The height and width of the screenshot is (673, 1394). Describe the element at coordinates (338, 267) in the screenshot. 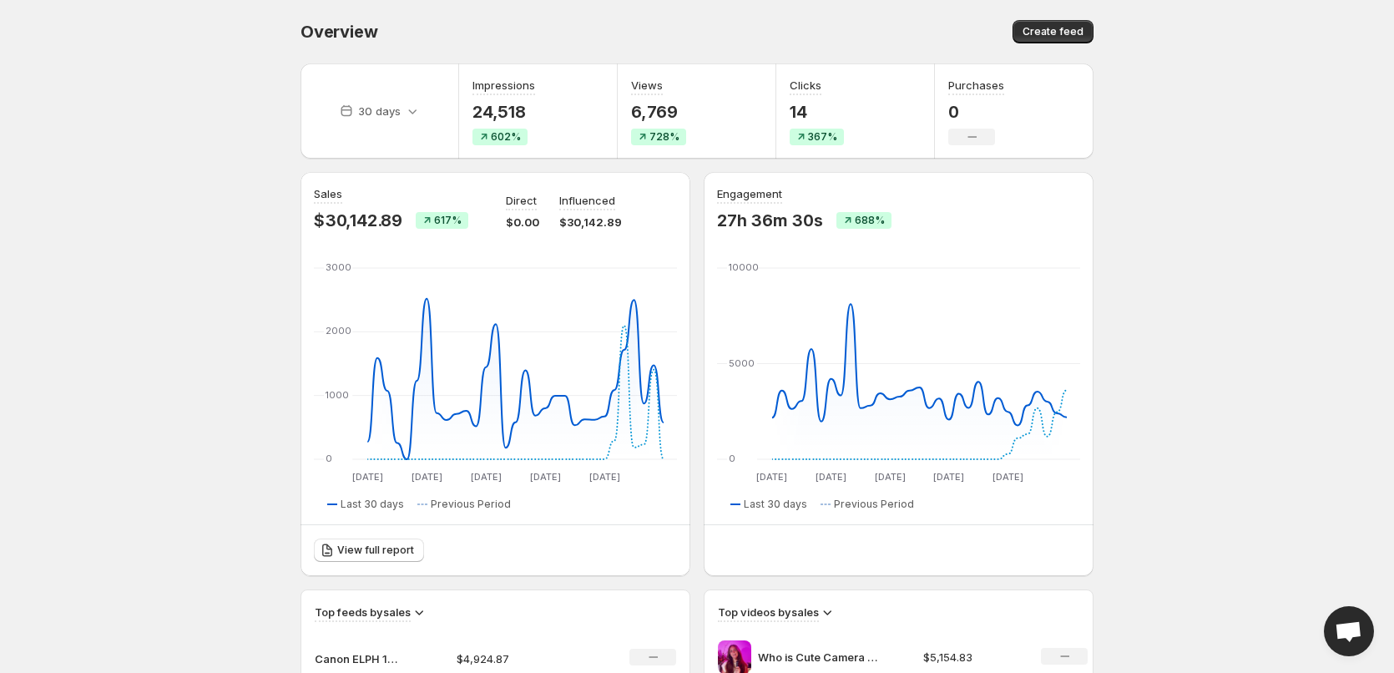

I see `text: 3000` at that location.